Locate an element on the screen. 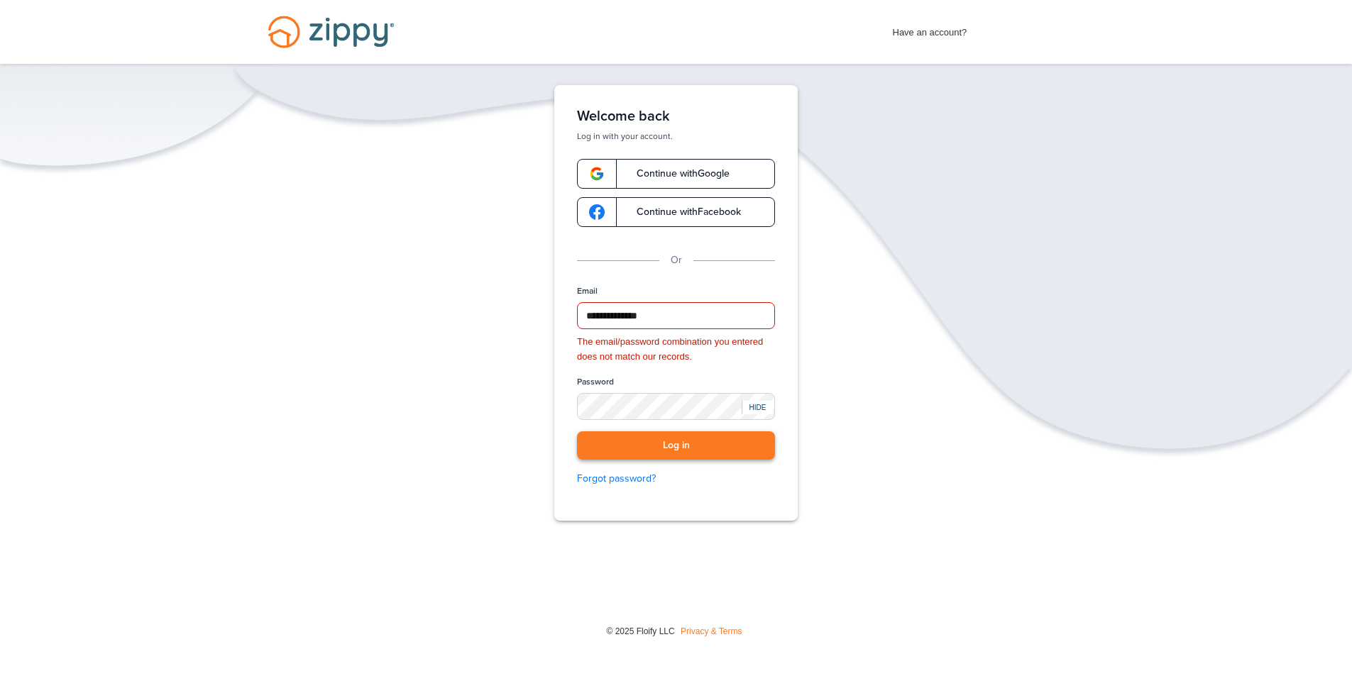 This screenshot has width=1352, height=676. p: Log in with your account. is located at coordinates (676, 136).